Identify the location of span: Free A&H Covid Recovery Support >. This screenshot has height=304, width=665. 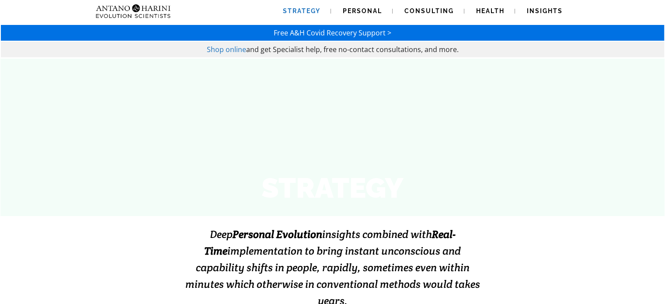
(332, 33).